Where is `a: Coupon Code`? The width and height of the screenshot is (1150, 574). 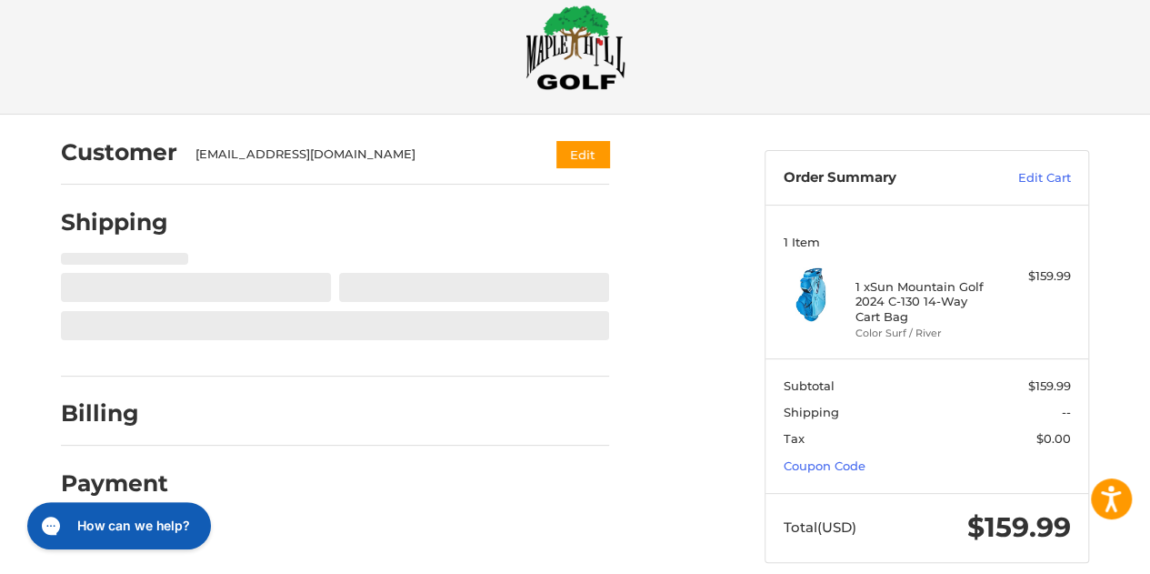 a: Coupon Code is located at coordinates (824, 465).